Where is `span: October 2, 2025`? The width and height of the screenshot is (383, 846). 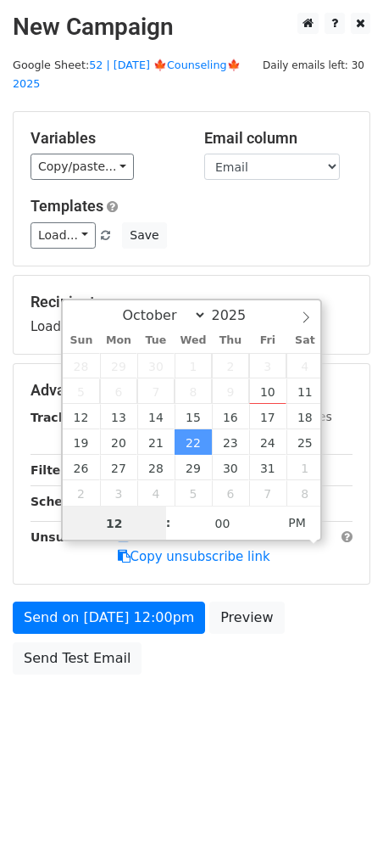 span: October 2, 2025 is located at coordinates (231, 366).